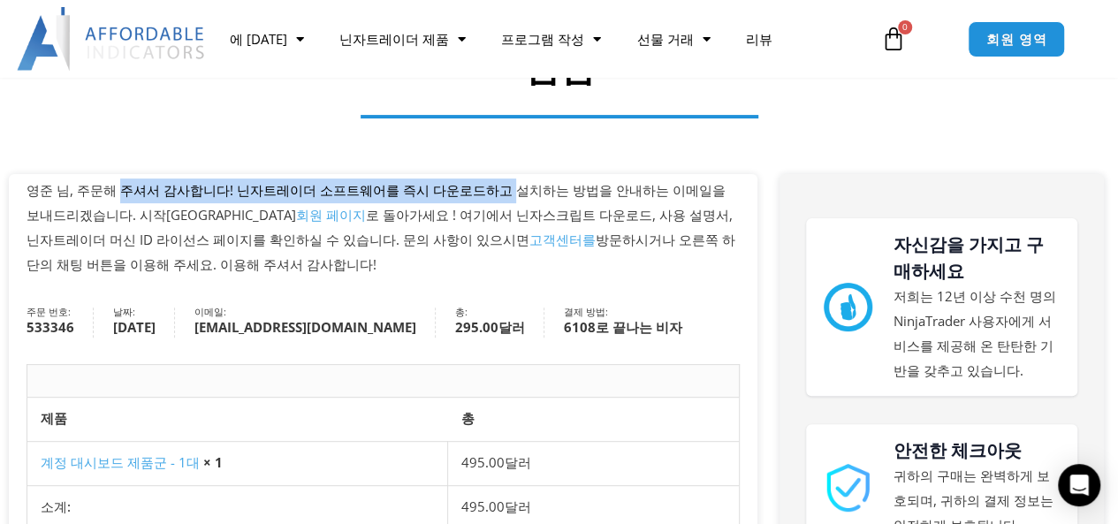 This screenshot has height=524, width=1118. Describe the element at coordinates (1017, 39) in the screenshot. I see `font: 회원 영역` at that location.